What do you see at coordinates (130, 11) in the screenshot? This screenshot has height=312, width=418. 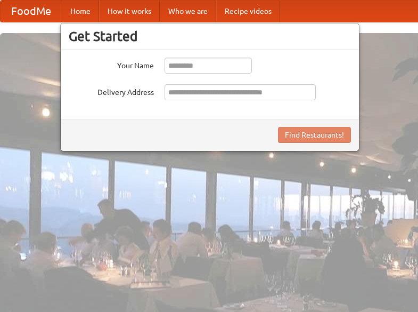 I see `a: How it works` at bounding box center [130, 11].